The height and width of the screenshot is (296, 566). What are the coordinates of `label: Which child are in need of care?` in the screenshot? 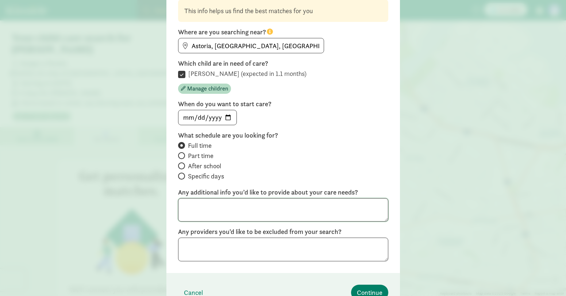 It's located at (283, 64).